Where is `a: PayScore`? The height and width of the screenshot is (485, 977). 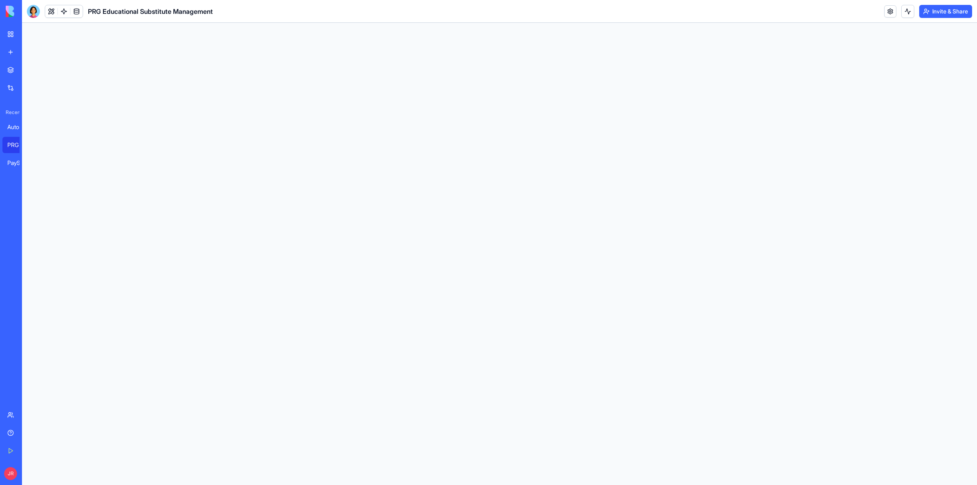 a: PayScore is located at coordinates (19, 163).